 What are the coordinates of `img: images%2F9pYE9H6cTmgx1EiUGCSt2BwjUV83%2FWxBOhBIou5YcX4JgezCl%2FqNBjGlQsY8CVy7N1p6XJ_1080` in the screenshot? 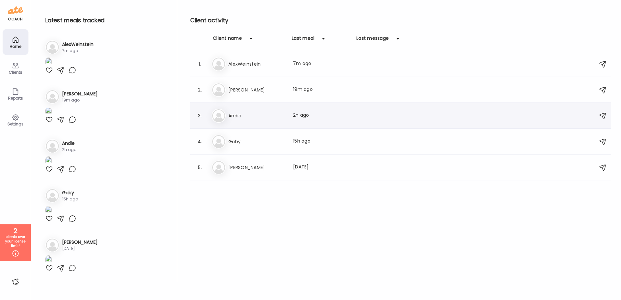 It's located at (49, 210).